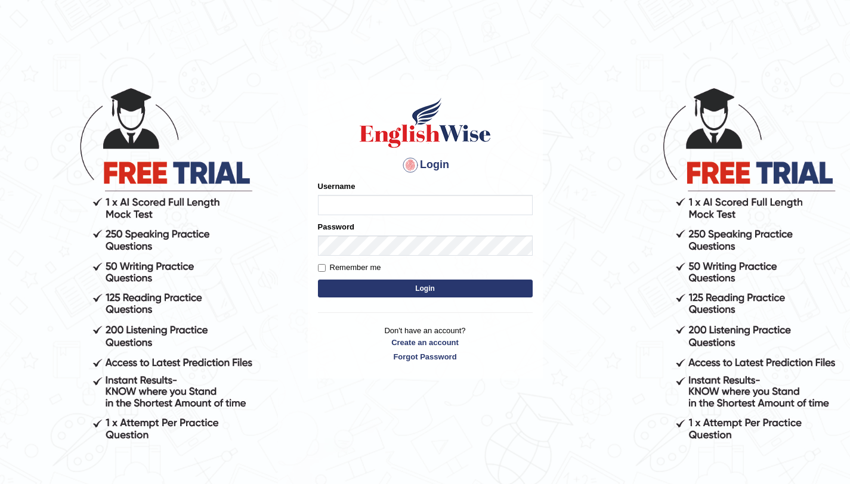  Describe the element at coordinates (336, 227) in the screenshot. I see `label: Password` at that location.